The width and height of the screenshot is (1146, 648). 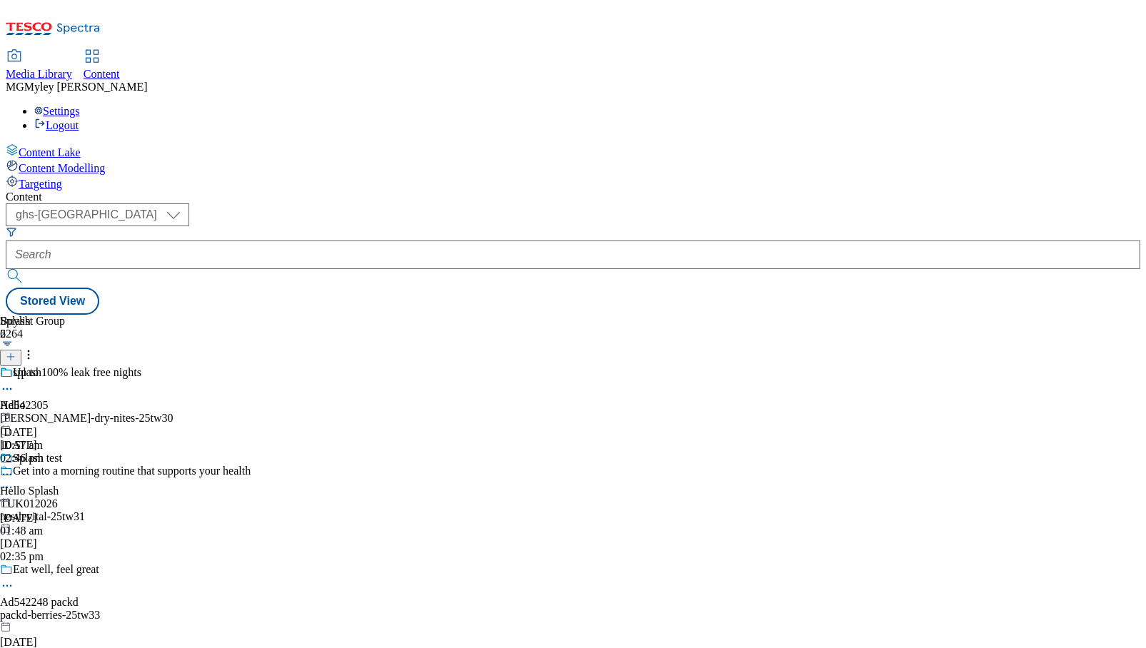 I want to click on span: Content, so click(x=101, y=74).